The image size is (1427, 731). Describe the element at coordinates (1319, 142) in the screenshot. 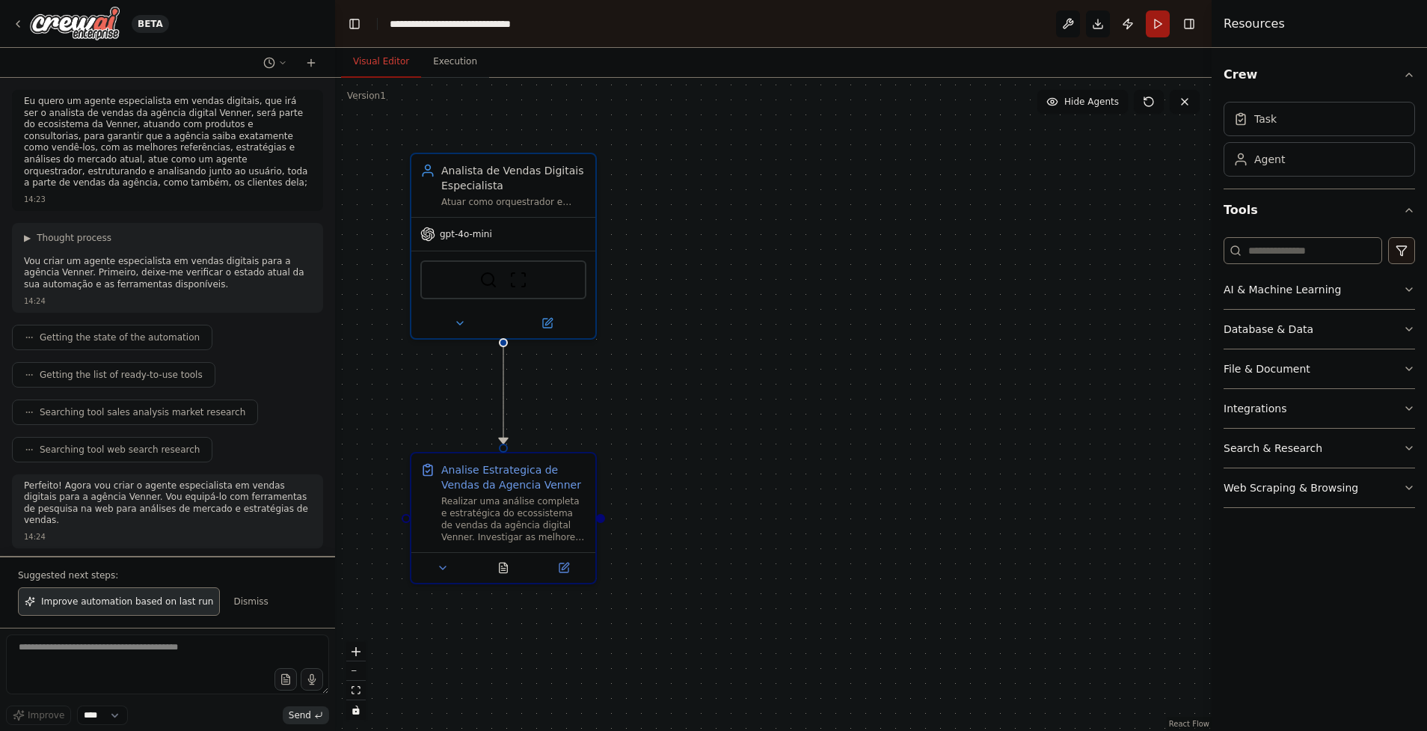

I see `div: Crew` at that location.